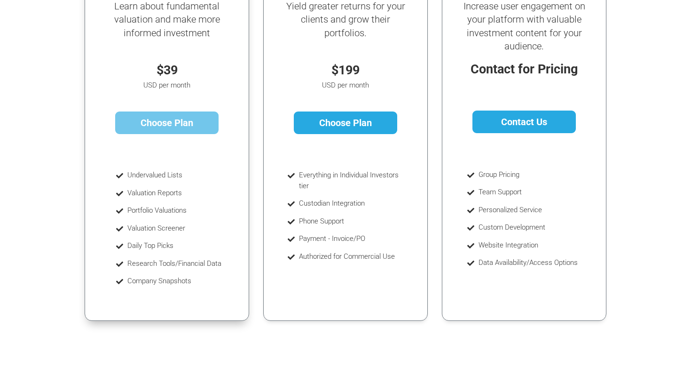  I want to click on li: Group Pricing, so click(528, 174).